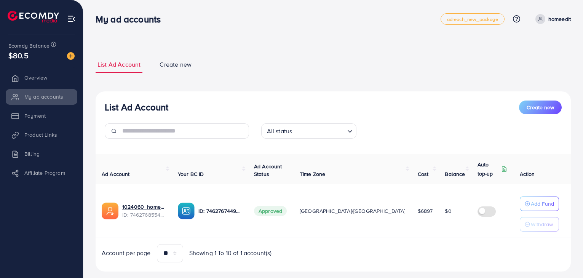  I want to click on a: logo, so click(33, 16).